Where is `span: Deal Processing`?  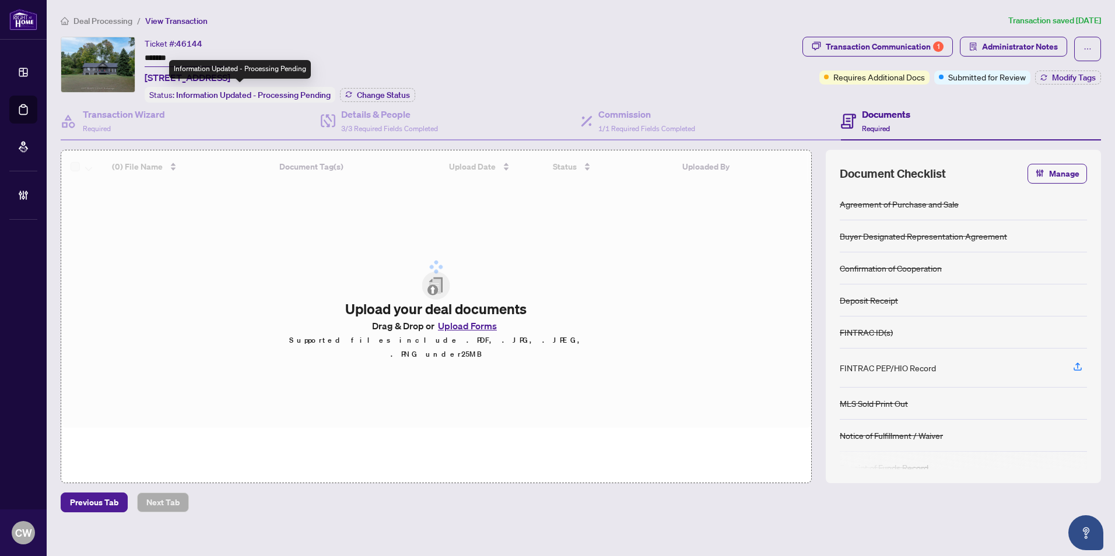
span: Deal Processing is located at coordinates (103, 21).